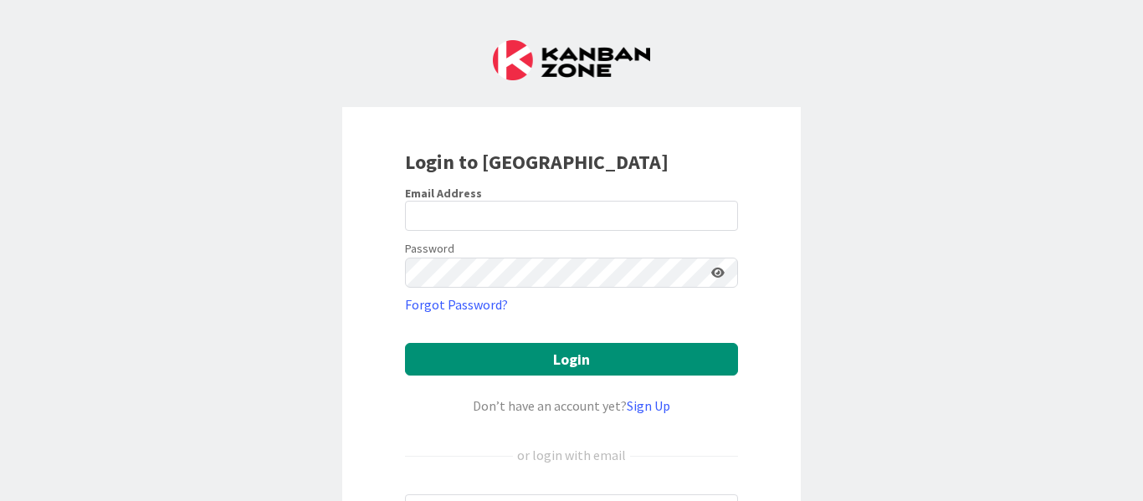 Image resolution: width=1143 pixels, height=501 pixels. I want to click on button: Login, so click(572, 359).